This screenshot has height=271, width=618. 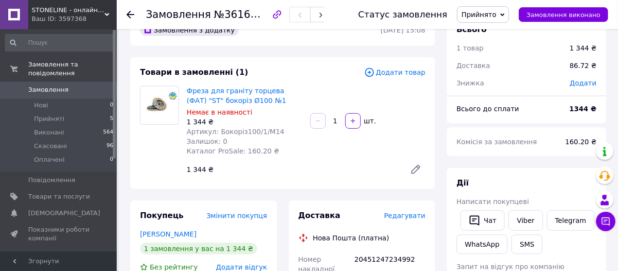 What do you see at coordinates (235, 132) in the screenshot?
I see `span: Артикул: Бокоріз100/1/М14` at bounding box center [235, 132].